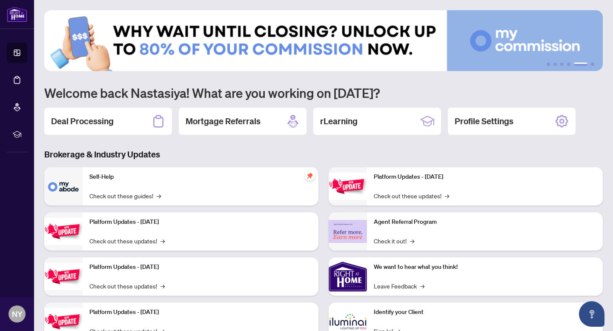 This screenshot has width=613, height=331. Describe the element at coordinates (63, 231) in the screenshot. I see `img: Platform Updates - September 16, 2025` at that location.